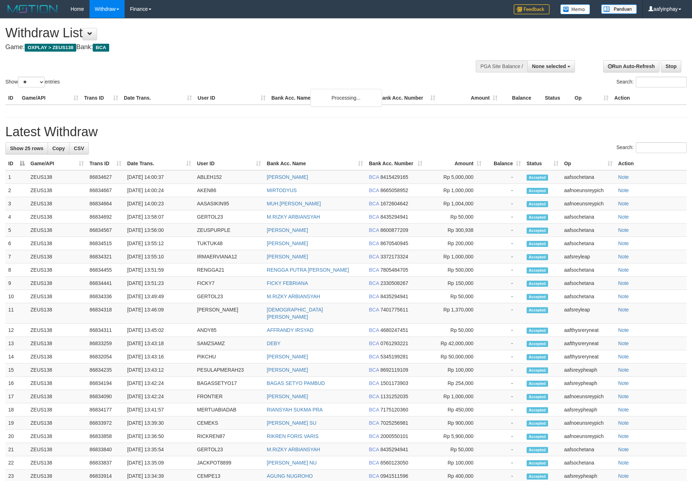  I want to click on th: Date Trans., so click(158, 98).